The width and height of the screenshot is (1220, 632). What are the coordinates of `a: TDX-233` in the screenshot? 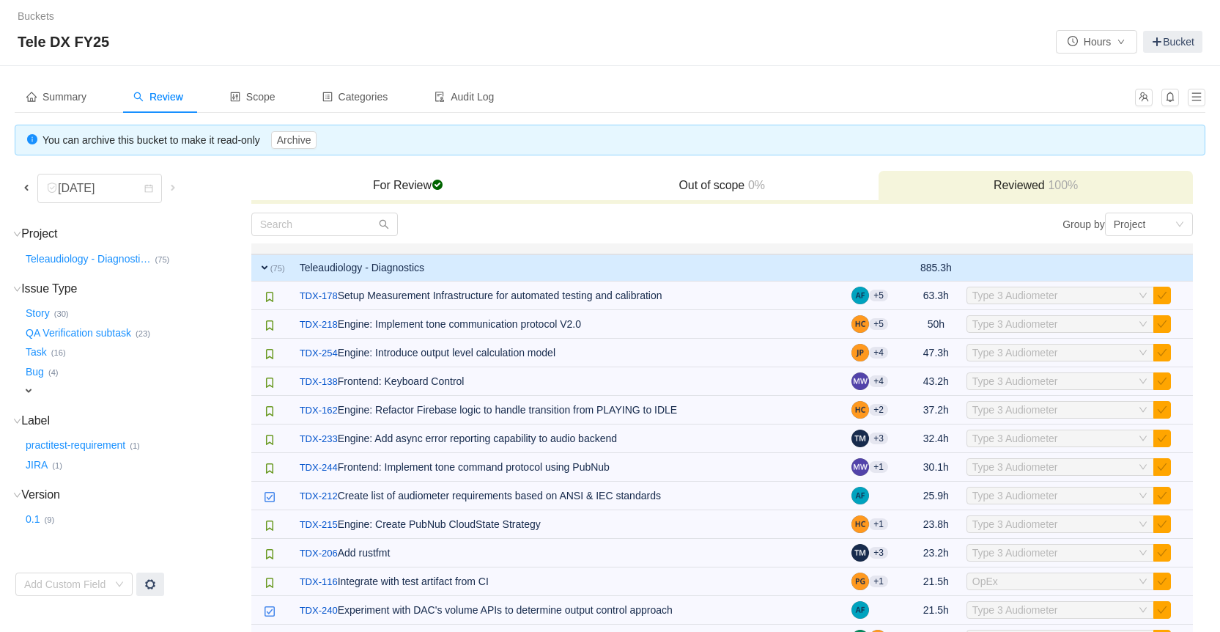 It's located at (319, 439).